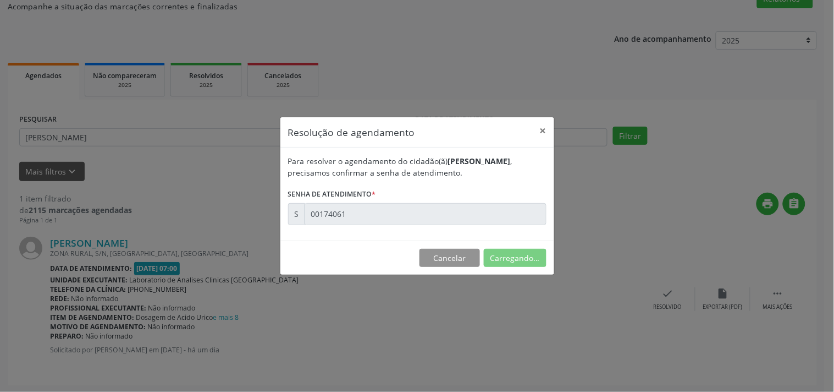 This screenshot has height=392, width=834. Describe the element at coordinates (417, 167) in the screenshot. I see `div: Para resolver o agendamento do cidadão(ã) , precisamos confirmar a senha de atendimento.` at that location.